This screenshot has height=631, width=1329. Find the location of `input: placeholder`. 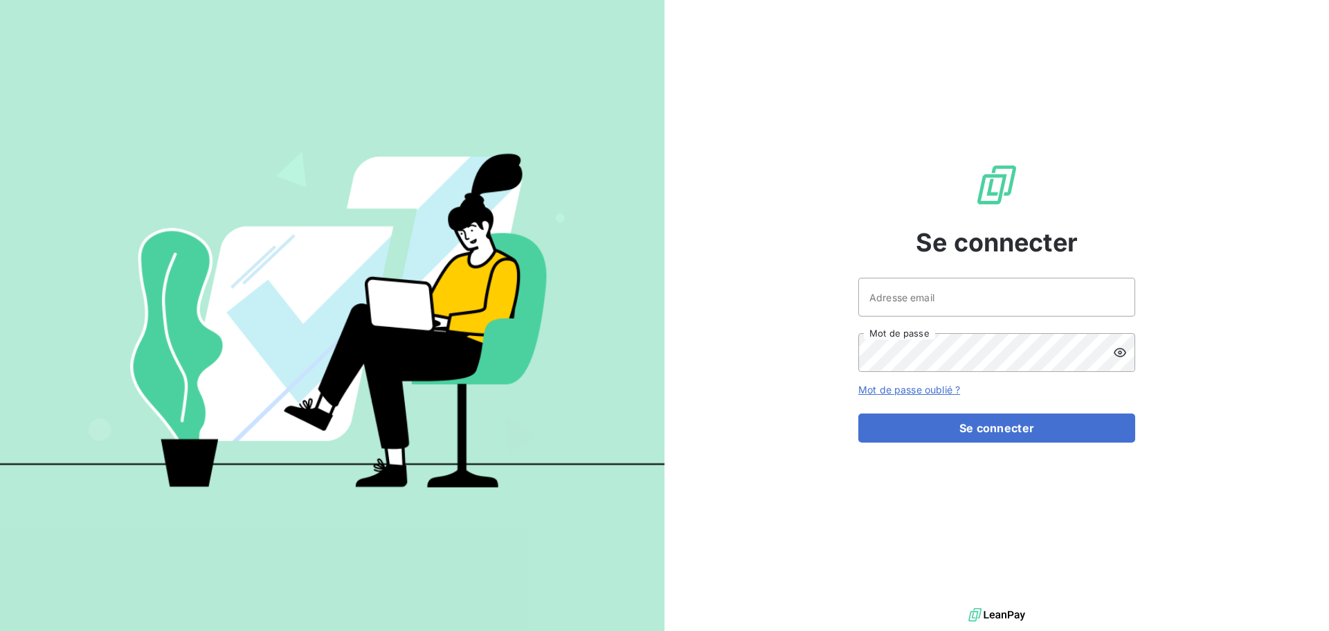

input: placeholder is located at coordinates (997, 297).